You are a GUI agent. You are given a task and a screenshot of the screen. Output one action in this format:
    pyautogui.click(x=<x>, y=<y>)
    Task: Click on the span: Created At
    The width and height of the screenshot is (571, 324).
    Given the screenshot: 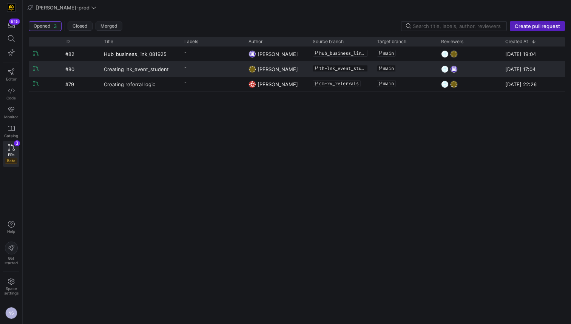 What is the action you would take?
    pyautogui.click(x=517, y=42)
    